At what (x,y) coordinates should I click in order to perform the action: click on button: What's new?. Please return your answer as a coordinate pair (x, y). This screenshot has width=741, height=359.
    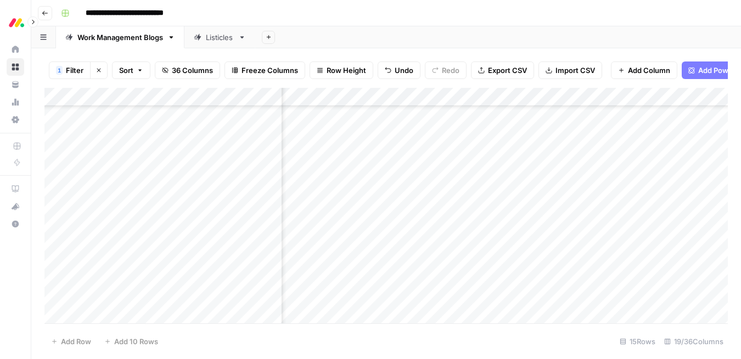
    Looking at the image, I should click on (15, 206).